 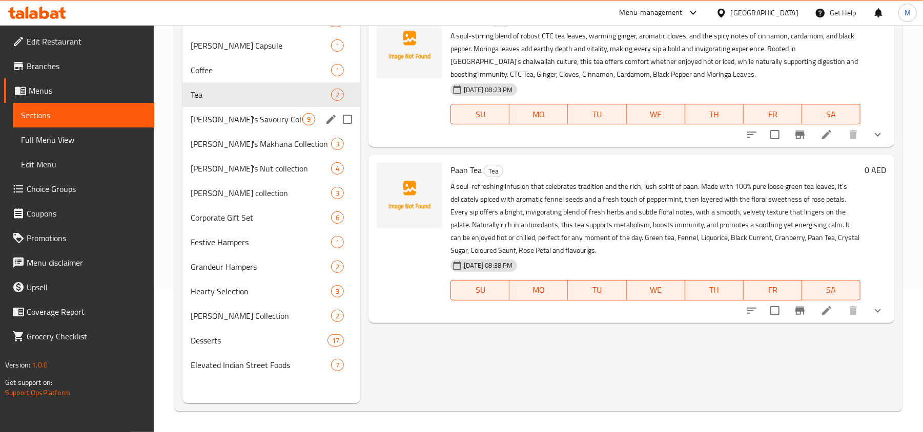 What do you see at coordinates (86, 189) in the screenshot?
I see `span: Choice Groups` at bounding box center [86, 189].